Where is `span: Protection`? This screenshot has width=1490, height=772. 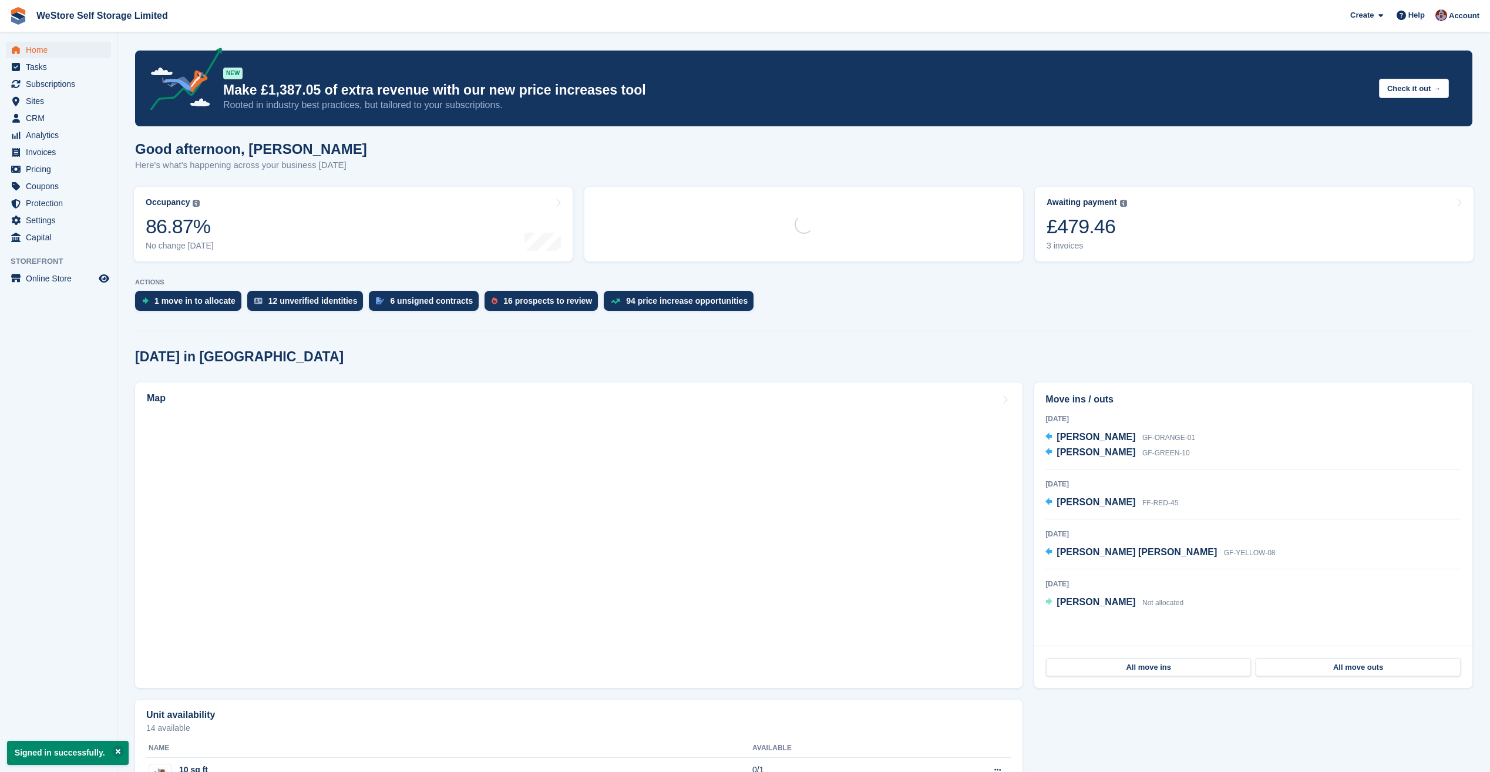
span: Protection is located at coordinates (61, 203).